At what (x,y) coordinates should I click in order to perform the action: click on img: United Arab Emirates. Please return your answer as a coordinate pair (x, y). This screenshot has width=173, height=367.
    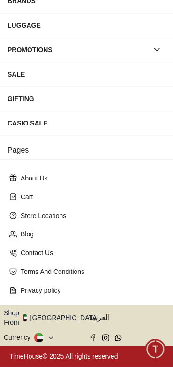
    Looking at the image, I should click on (25, 318).